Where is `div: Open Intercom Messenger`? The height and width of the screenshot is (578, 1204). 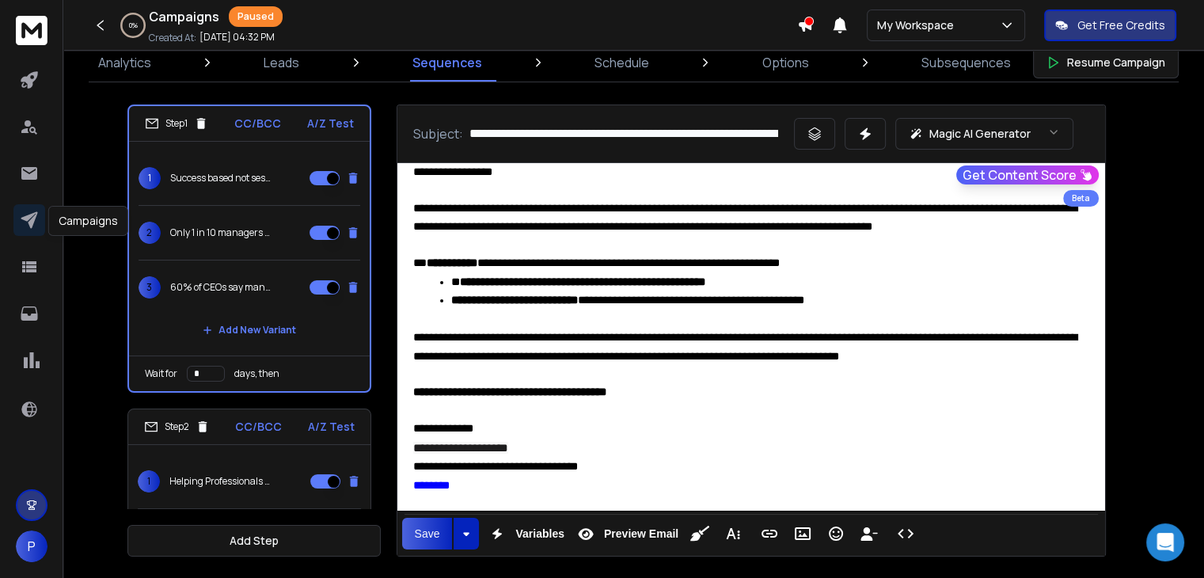
div: Open Intercom Messenger is located at coordinates (1165, 542).